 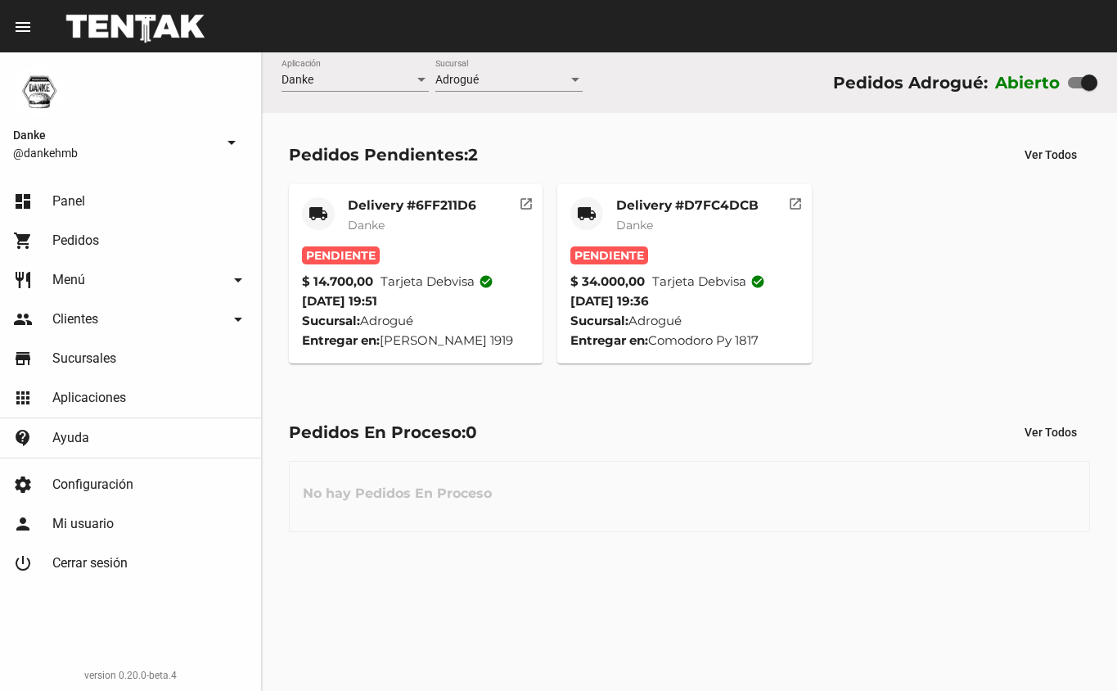 I want to click on span: Configuración, so click(x=92, y=484).